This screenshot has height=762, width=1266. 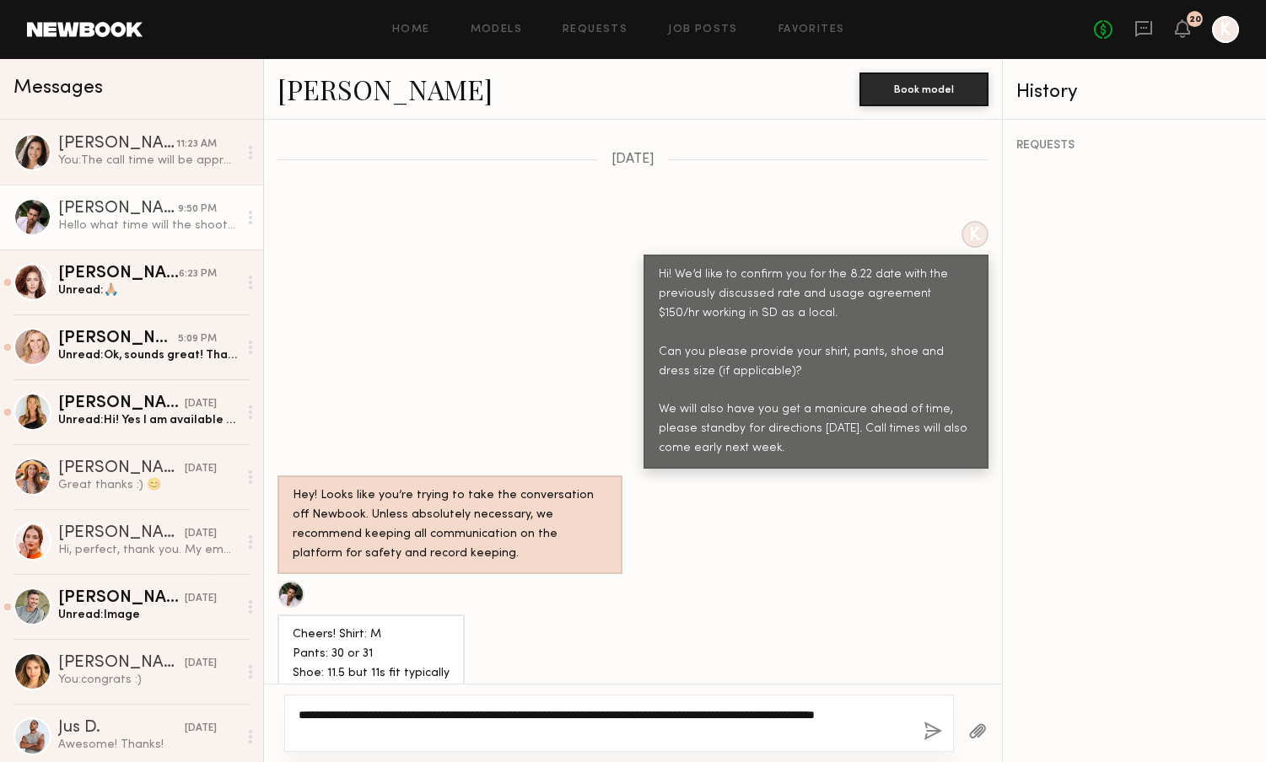 I want to click on div: Great thanks :) 😊, so click(x=148, y=485).